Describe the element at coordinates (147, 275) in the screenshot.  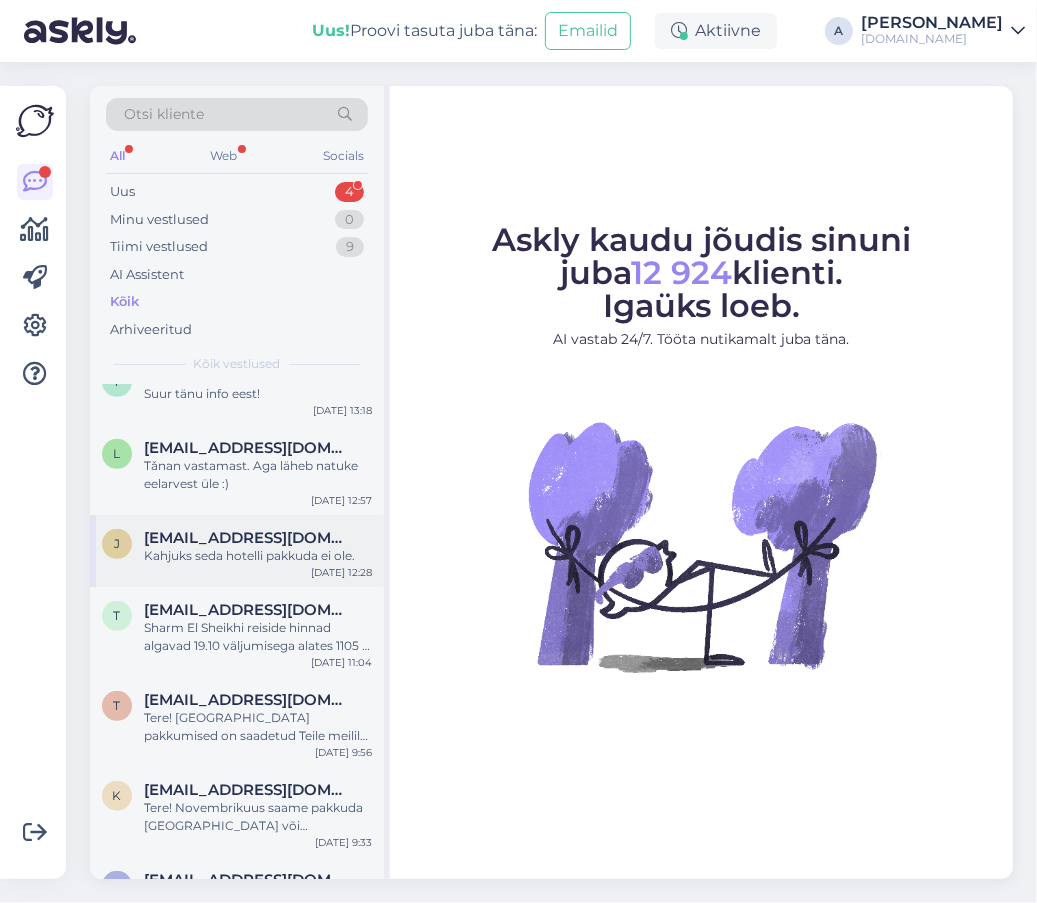
I see `div: AI Assistent` at that location.